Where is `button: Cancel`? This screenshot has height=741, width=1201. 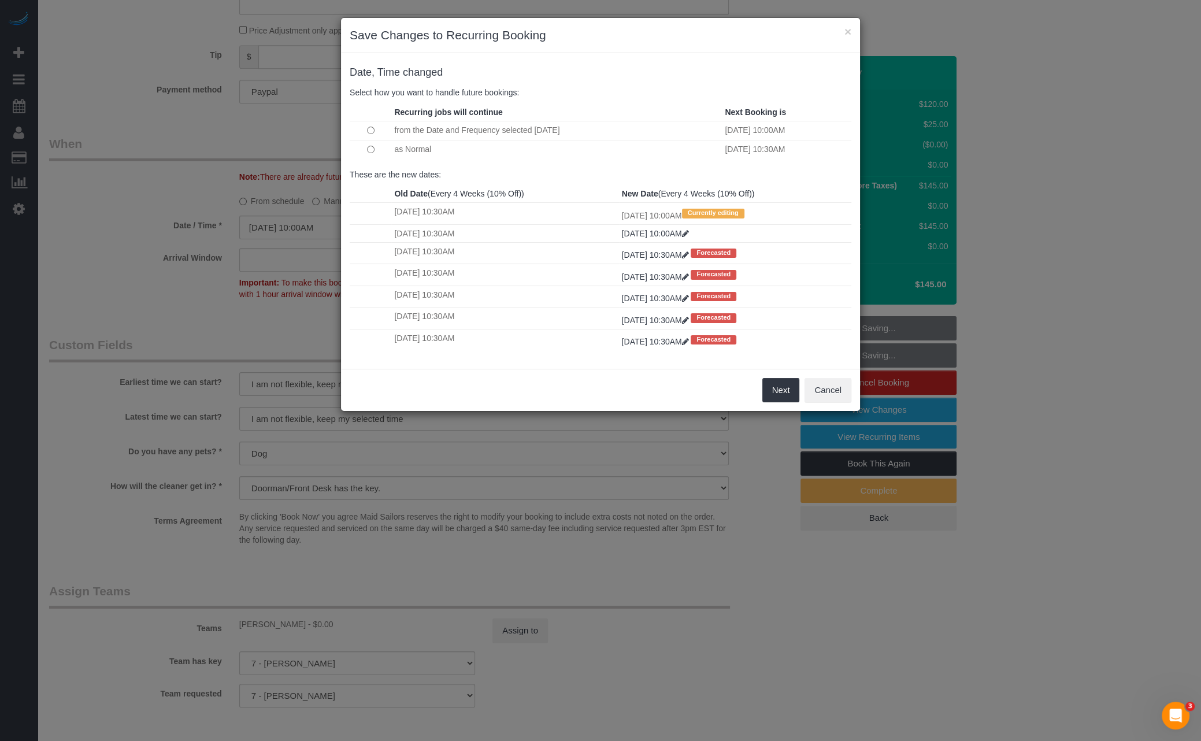 button: Cancel is located at coordinates (828, 390).